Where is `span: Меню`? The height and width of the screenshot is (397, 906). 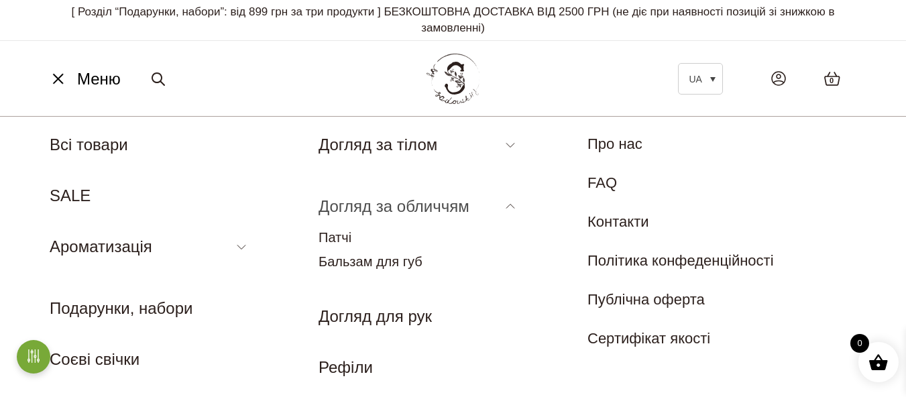
span: Меню is located at coordinates (99, 79).